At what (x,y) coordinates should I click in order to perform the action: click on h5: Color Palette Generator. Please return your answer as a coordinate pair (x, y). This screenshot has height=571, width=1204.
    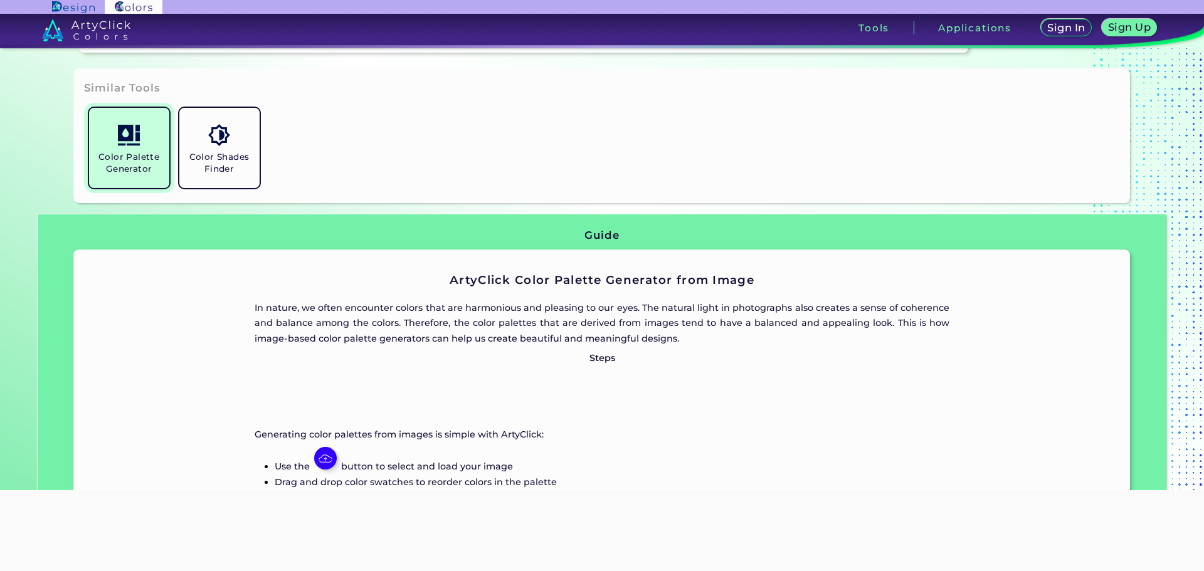
    Looking at the image, I should click on (129, 163).